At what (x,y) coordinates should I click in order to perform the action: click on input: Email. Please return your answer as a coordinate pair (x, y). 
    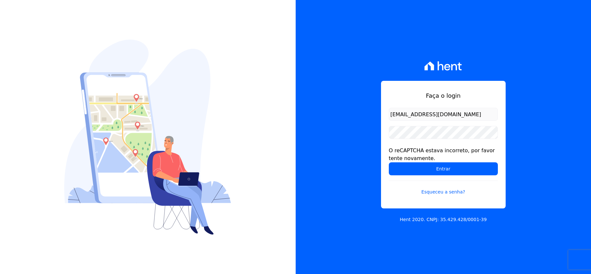
    Looking at the image, I should click on (444, 114).